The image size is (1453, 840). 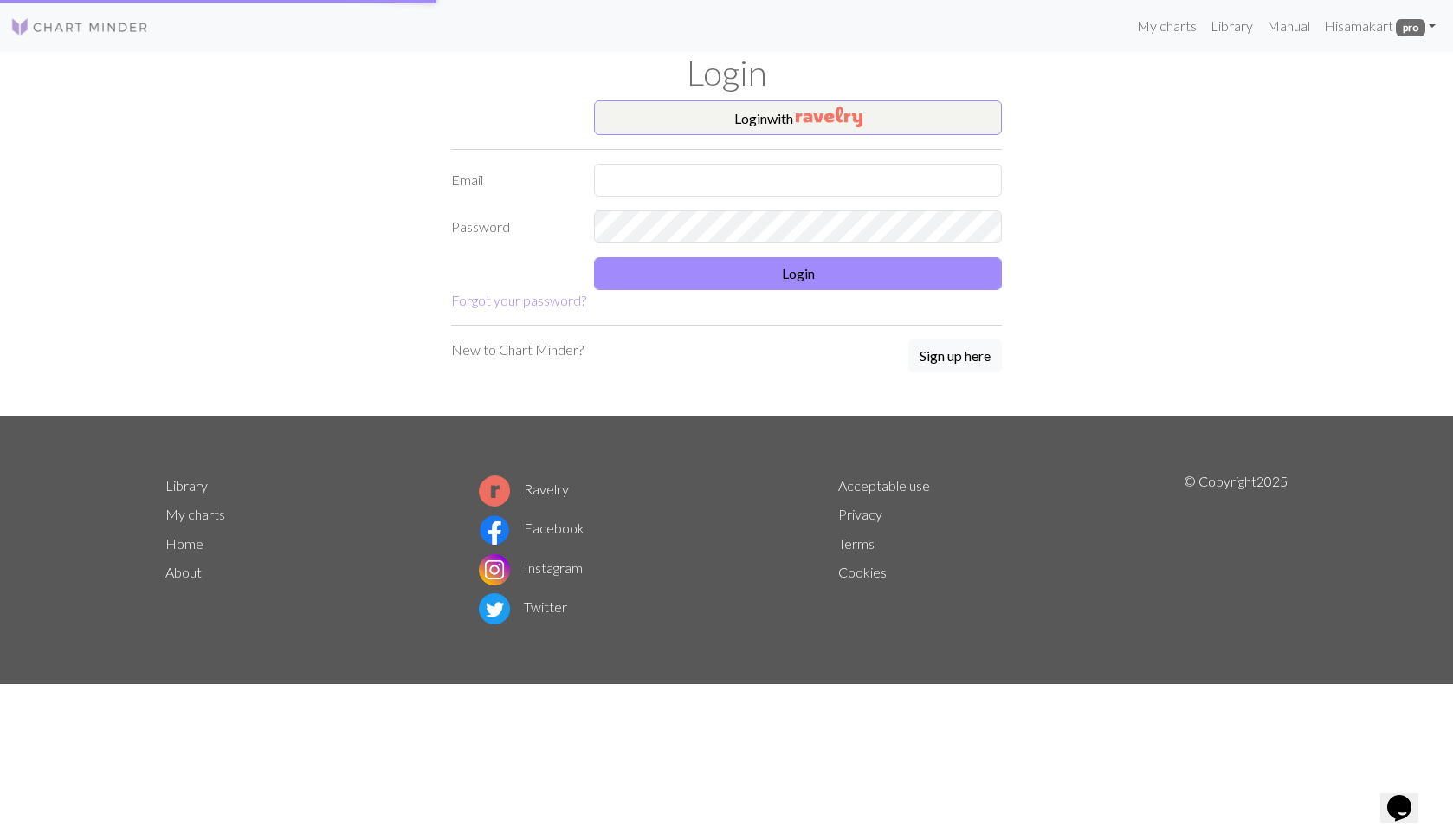 What do you see at coordinates (1288, 26) in the screenshot?
I see `a: Manual` at bounding box center [1288, 26].